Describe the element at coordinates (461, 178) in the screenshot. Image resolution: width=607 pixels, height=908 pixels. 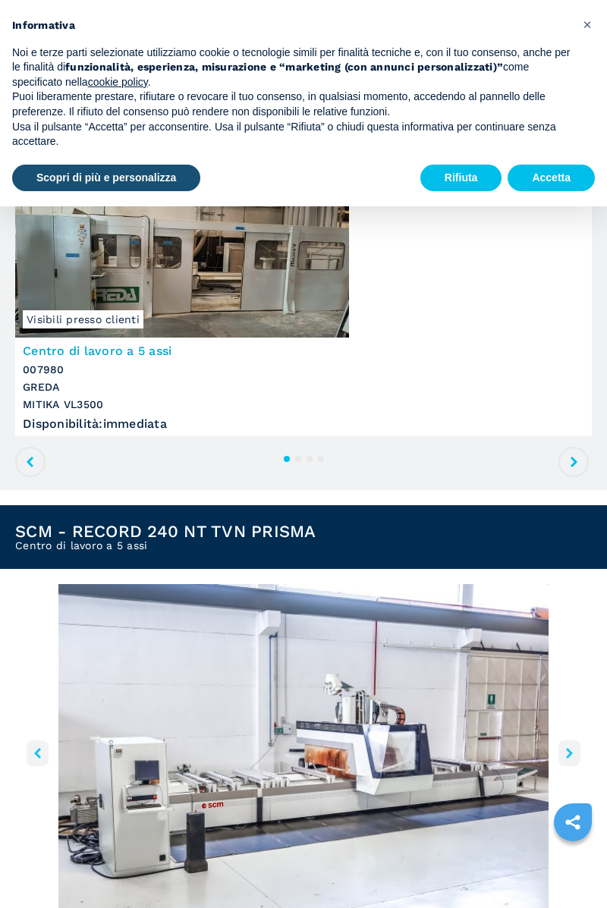
I see `button: Rifiuta` at that location.